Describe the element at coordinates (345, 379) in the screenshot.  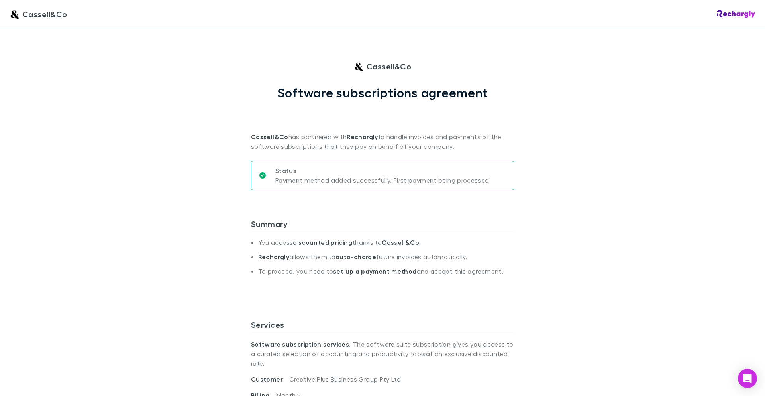
I see `span: Creative Plus Business Group Pty Ltd` at that location.